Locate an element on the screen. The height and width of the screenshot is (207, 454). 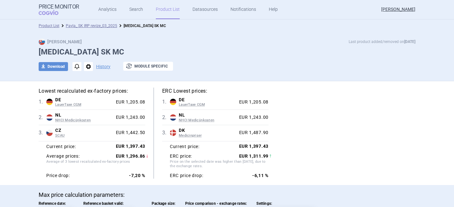
strong: Price Monitor is located at coordinates (59, 7).